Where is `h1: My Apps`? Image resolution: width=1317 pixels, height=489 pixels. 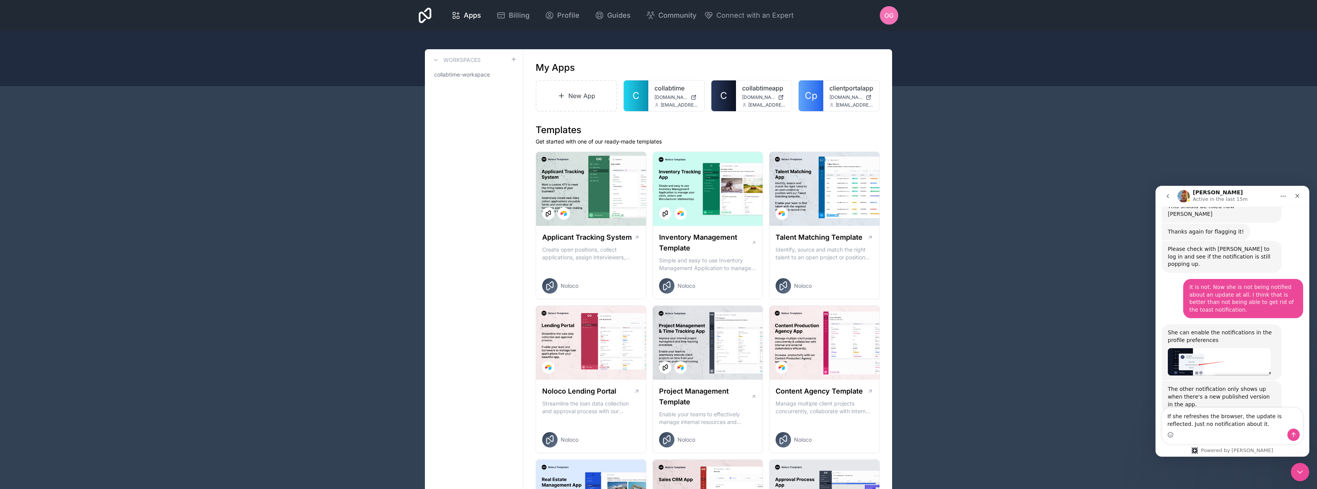 h1: My Apps is located at coordinates (555, 68).